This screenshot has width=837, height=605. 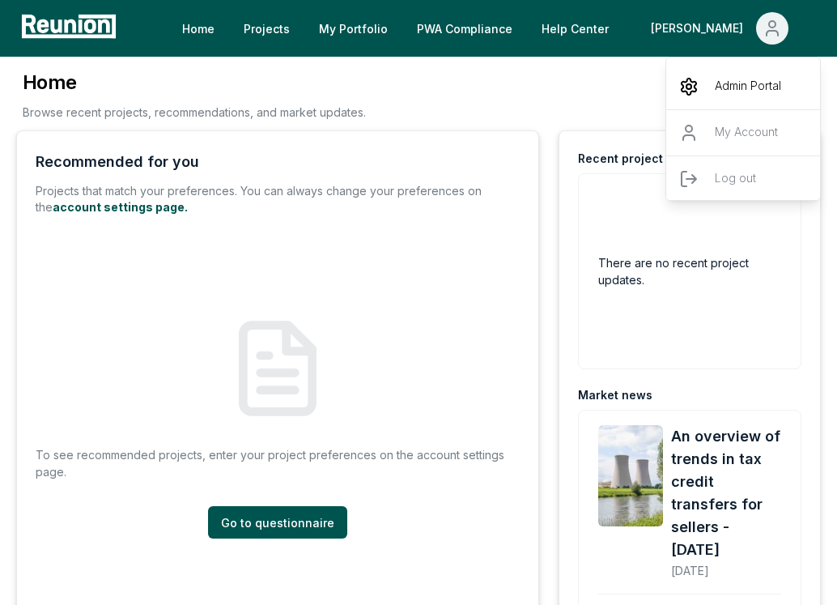 What do you see at coordinates (690, 271) in the screenshot?
I see `h2: There are no recent project updates.` at bounding box center [690, 271].